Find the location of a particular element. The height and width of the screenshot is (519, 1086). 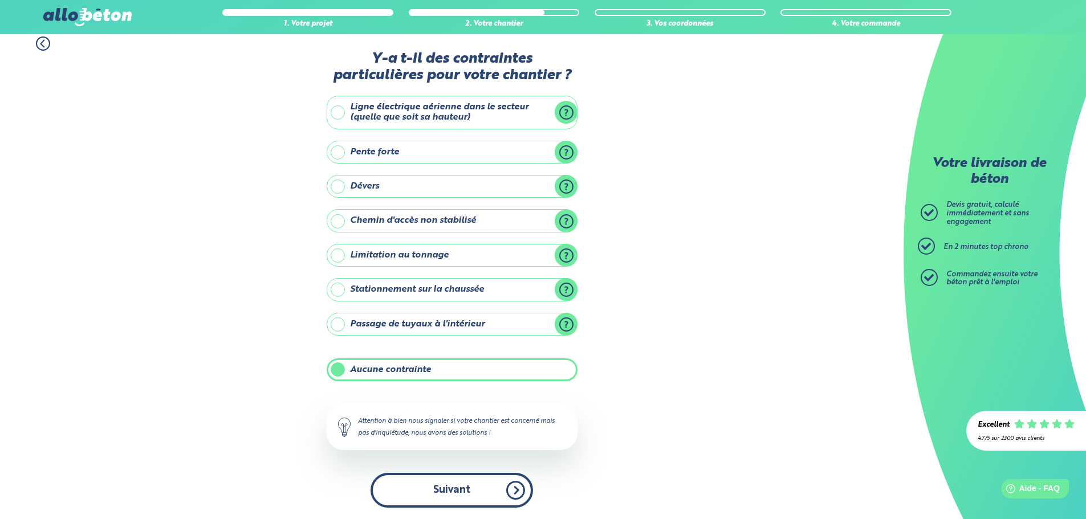

label: Limitation au tonnage is located at coordinates (452, 255).